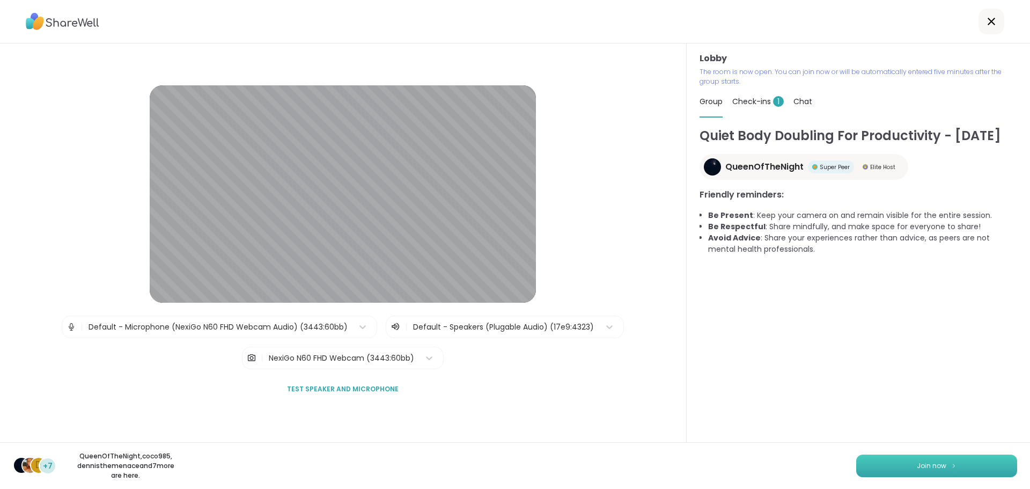 This screenshot has height=489, width=1030. Describe the element at coordinates (936, 465) in the screenshot. I see `button: Join now` at that location.